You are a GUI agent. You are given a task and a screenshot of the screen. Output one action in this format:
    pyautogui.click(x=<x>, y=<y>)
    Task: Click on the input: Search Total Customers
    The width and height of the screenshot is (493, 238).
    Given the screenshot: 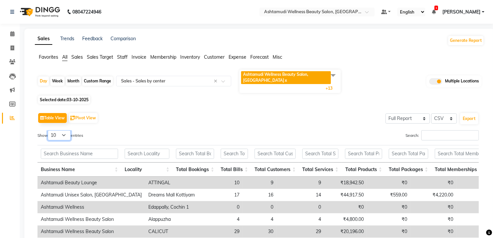 What is the action you would take?
    pyautogui.click(x=275, y=153)
    